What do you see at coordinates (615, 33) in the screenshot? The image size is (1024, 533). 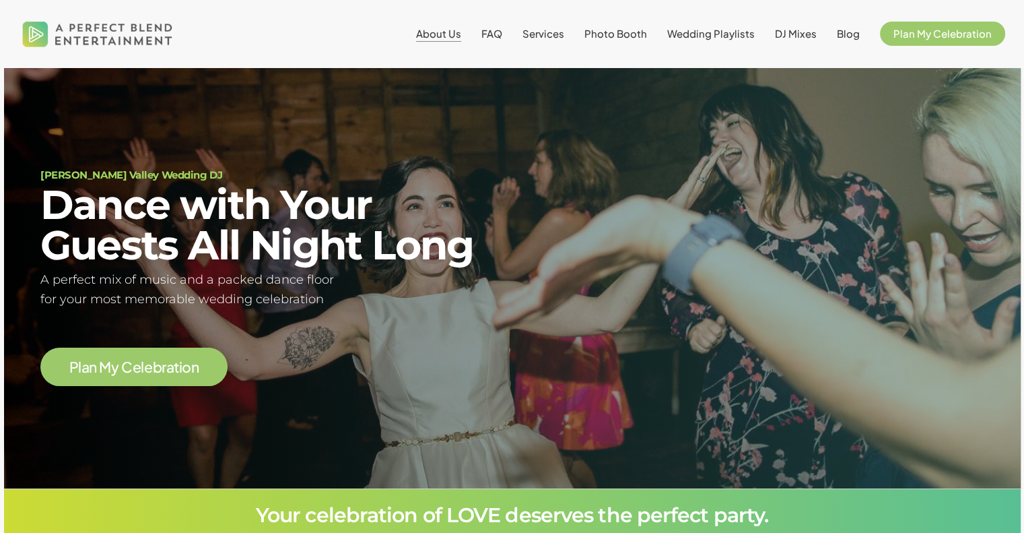 I see `span: Photo Booth` at bounding box center [615, 33].